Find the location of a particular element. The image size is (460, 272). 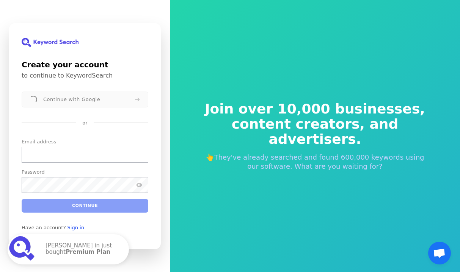

span: Join over 10,000 businesses, is located at coordinates (315, 109).